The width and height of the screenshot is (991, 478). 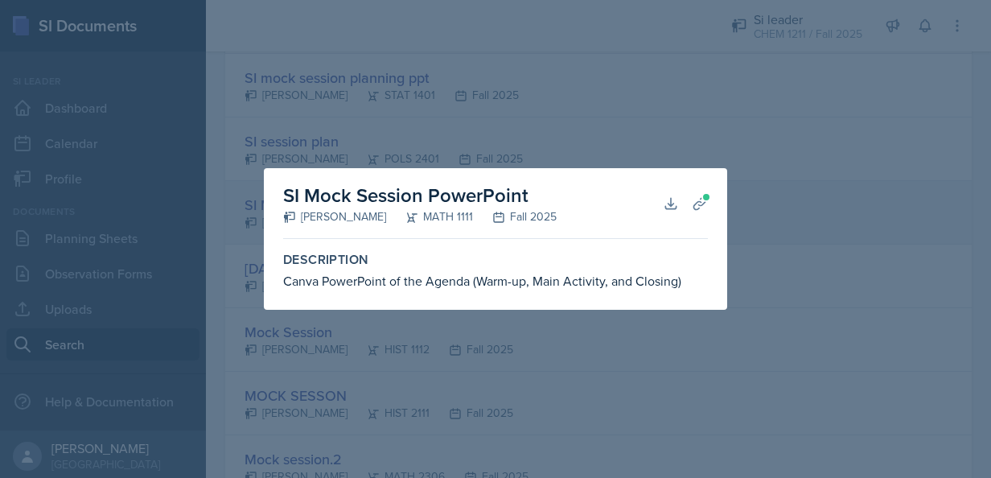 I want to click on label: Description, so click(x=496, y=260).